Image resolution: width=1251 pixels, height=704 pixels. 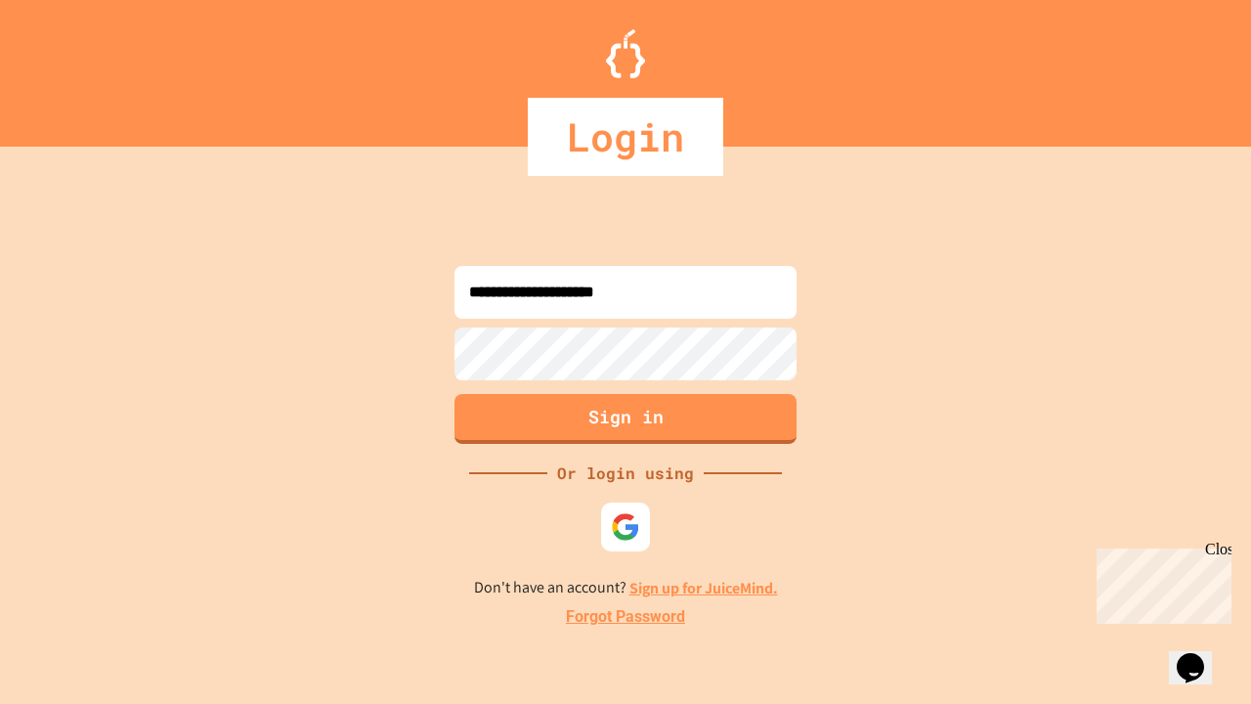 What do you see at coordinates (626, 54) in the screenshot?
I see `img: Logo.svg` at bounding box center [626, 54].